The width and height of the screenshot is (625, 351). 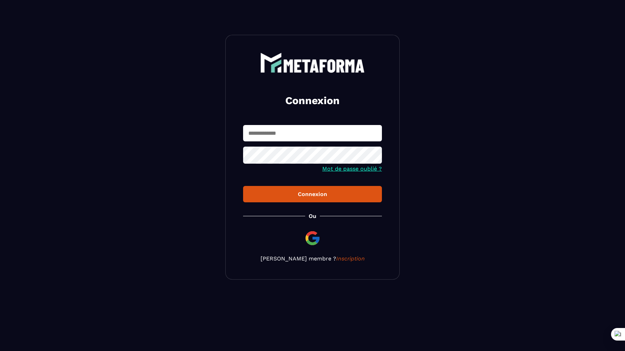 I want to click on p: Ou, so click(x=312, y=216).